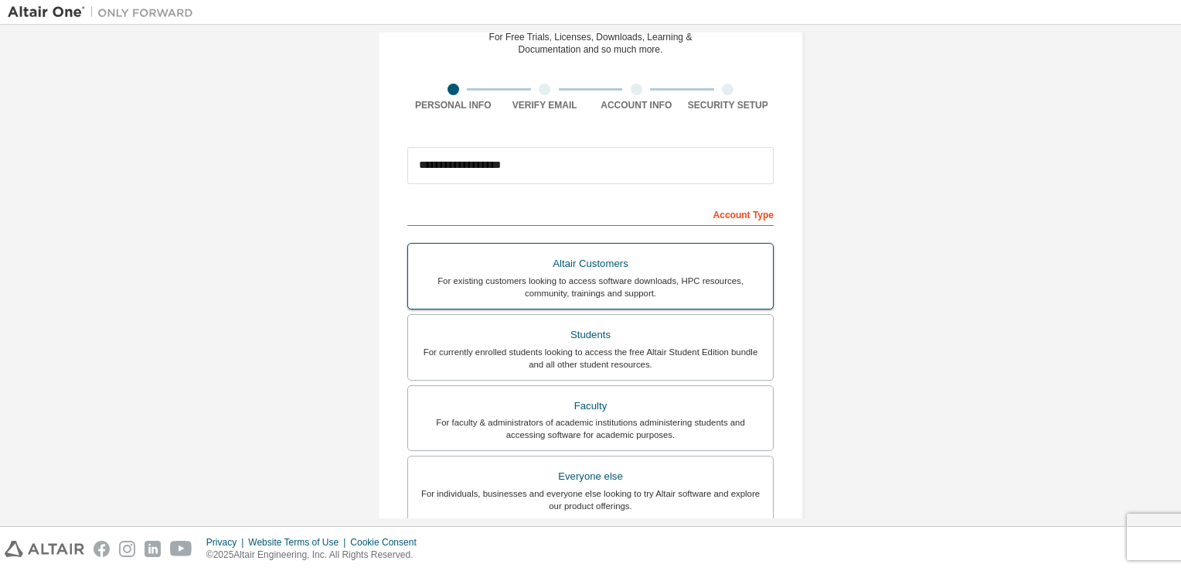  What do you see at coordinates (44, 548) in the screenshot?
I see `img: altair_logo.svg` at bounding box center [44, 548].